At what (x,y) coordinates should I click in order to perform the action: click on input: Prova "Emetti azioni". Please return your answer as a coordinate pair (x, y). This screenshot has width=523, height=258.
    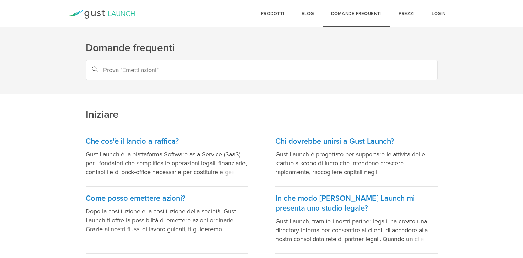
    Looking at the image, I should click on (262, 70).